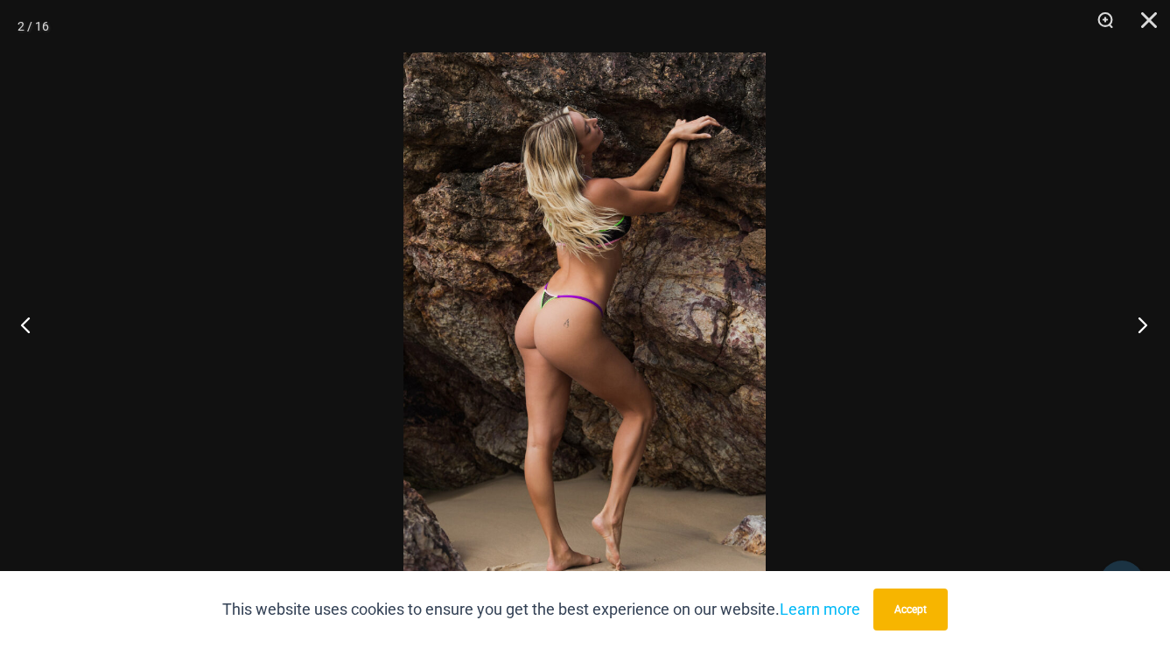 The width and height of the screenshot is (1170, 648). I want to click on button: Accept, so click(910, 610).